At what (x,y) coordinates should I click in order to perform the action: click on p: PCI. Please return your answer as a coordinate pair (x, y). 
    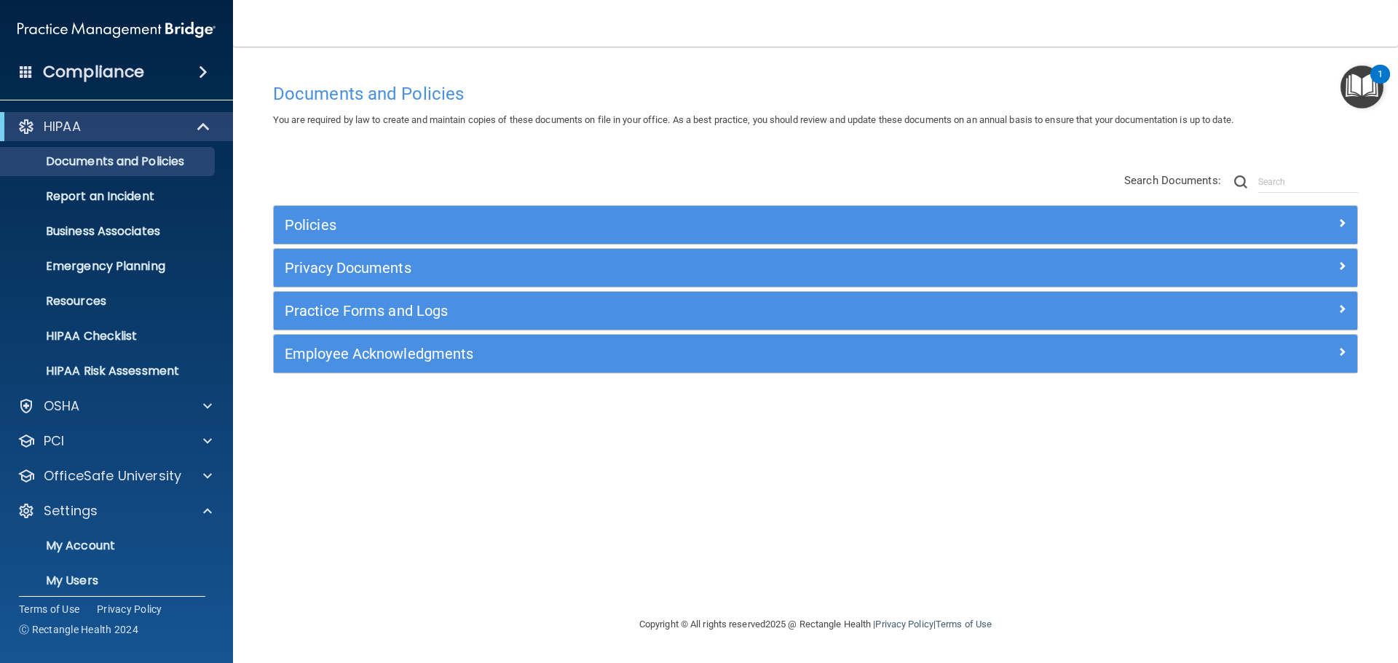
    Looking at the image, I should click on (54, 441).